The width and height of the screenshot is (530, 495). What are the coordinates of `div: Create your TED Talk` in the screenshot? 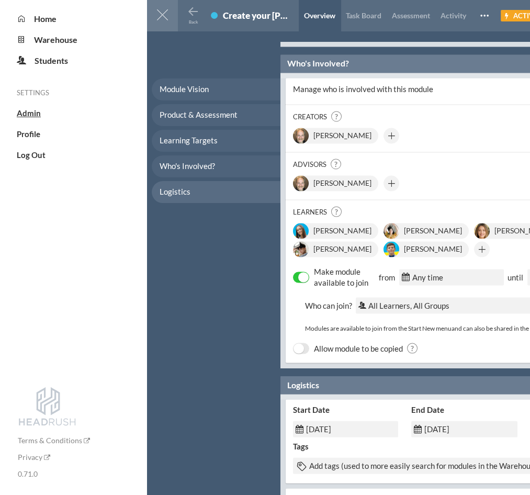 It's located at (257, 17).